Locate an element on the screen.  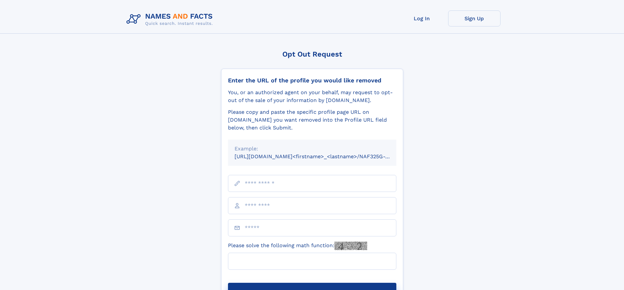
div: Opt Out Request is located at coordinates (312, 54).